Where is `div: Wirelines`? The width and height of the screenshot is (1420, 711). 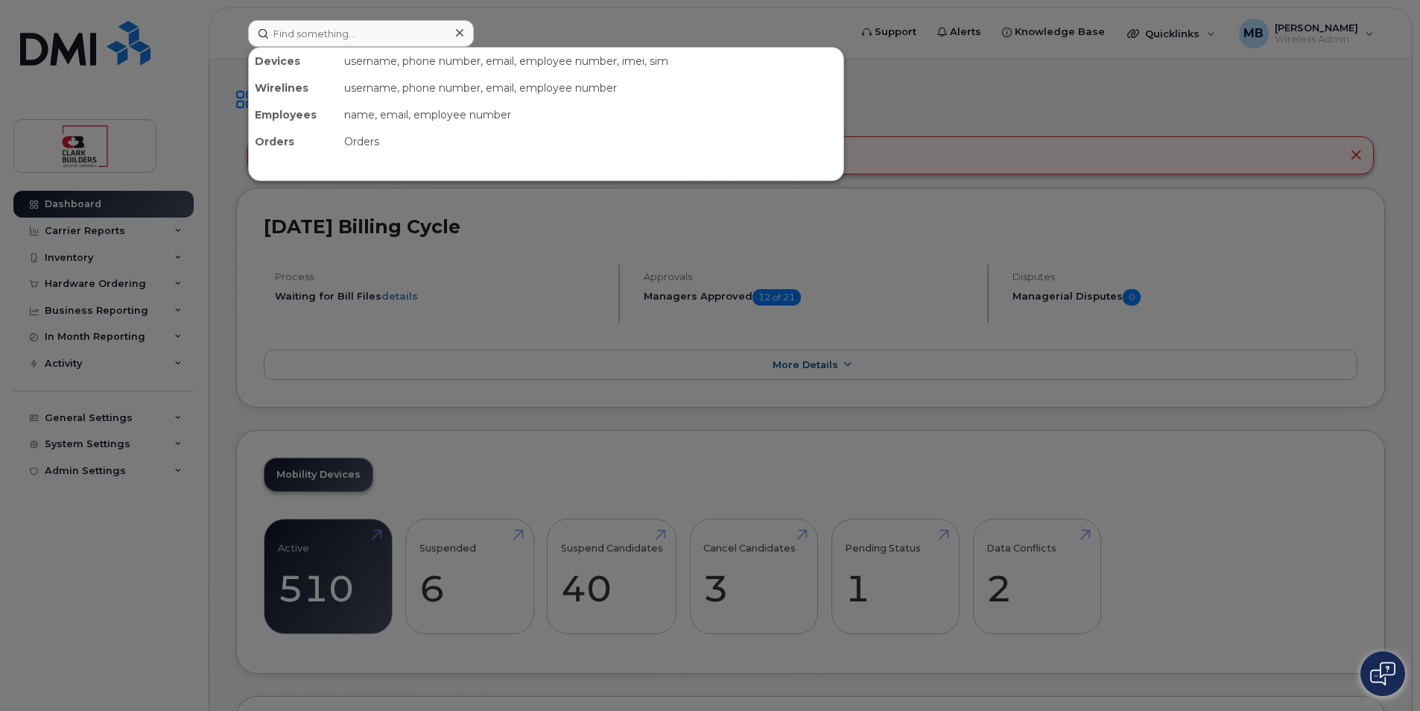
div: Wirelines is located at coordinates (294, 88).